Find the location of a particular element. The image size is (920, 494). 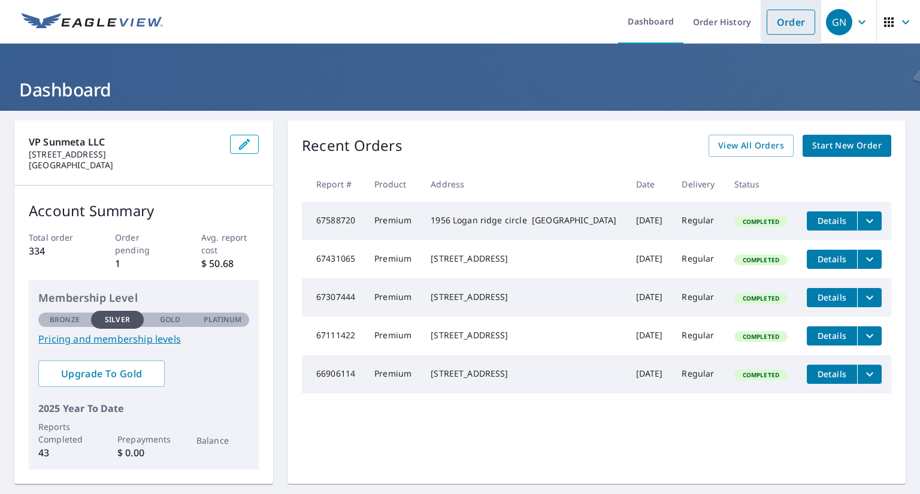

div: GN is located at coordinates (839, 22).